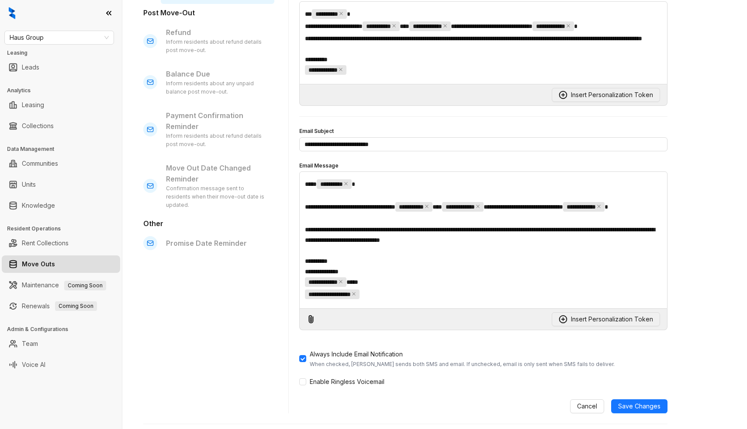  What do you see at coordinates (587, 406) in the screenshot?
I see `span: Cancel` at bounding box center [587, 406].